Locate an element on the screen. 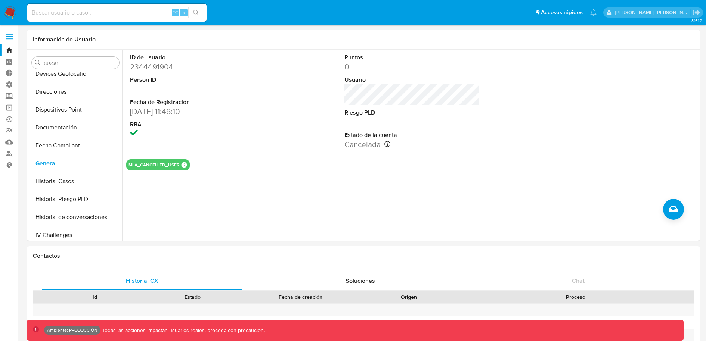 This screenshot has width=706, height=341. button: Devices Geolocation is located at coordinates (75, 74).